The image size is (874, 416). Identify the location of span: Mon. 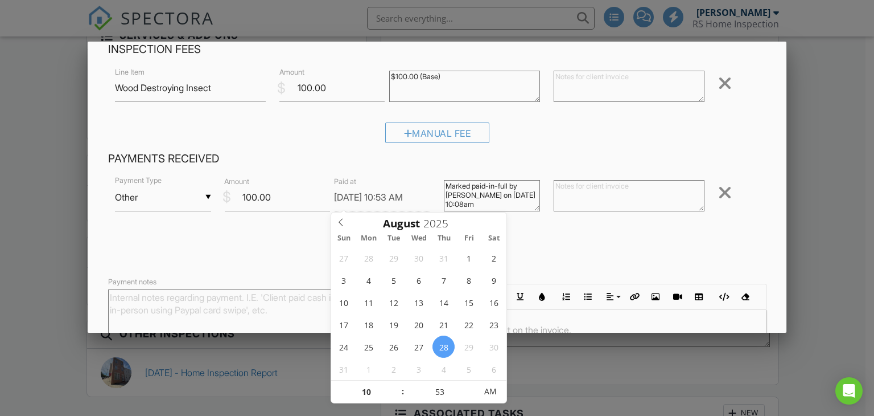
(369, 238).